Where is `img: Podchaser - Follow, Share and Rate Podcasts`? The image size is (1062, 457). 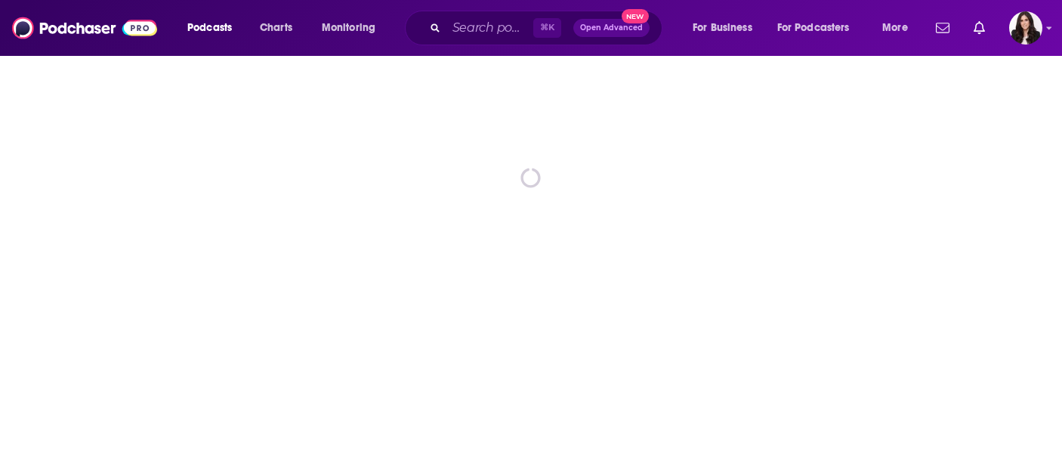
img: Podchaser - Follow, Share and Rate Podcasts is located at coordinates (85, 28).